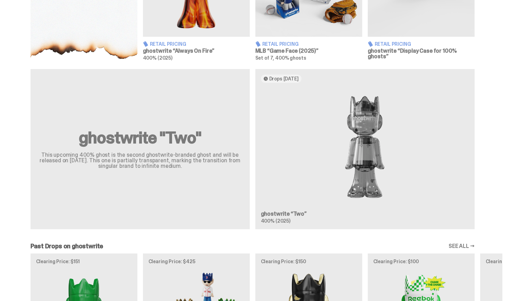 The image size is (510, 301). What do you see at coordinates (309, 262) in the screenshot?
I see `p: Clearing Price: $150` at bounding box center [309, 262].